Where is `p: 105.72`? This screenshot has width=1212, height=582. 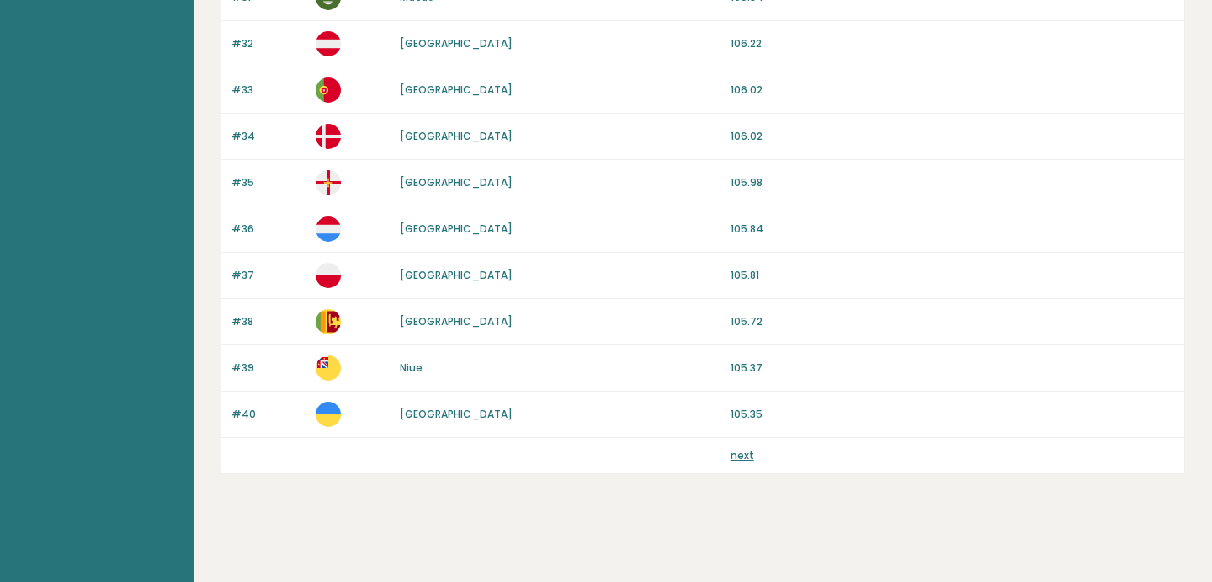 p: 105.72 is located at coordinates (952, 322).